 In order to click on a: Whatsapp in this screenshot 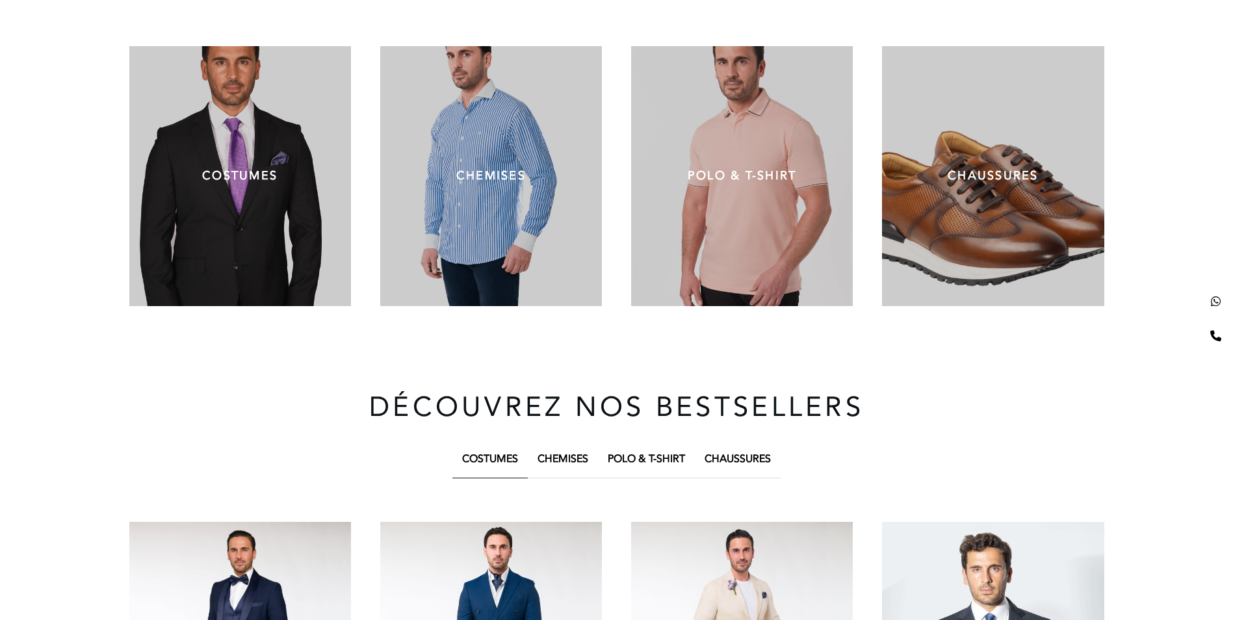, I will do `click(1215, 302)`.